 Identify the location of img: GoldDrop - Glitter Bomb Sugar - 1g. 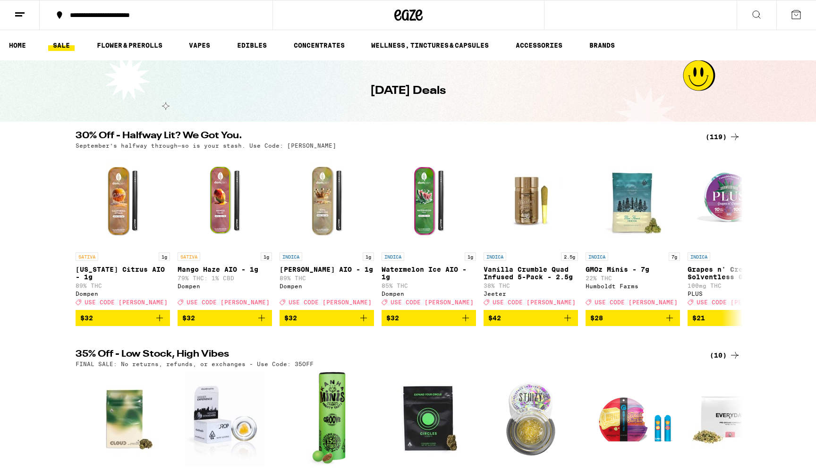
(224, 419).